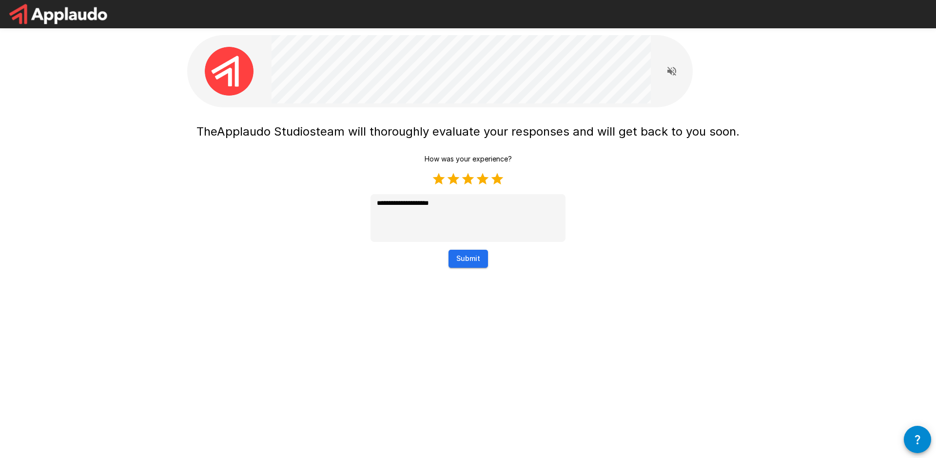 This screenshot has height=458, width=936. Describe the element at coordinates (229, 71) in the screenshot. I see `img: applaudo_avatar.png` at that location.